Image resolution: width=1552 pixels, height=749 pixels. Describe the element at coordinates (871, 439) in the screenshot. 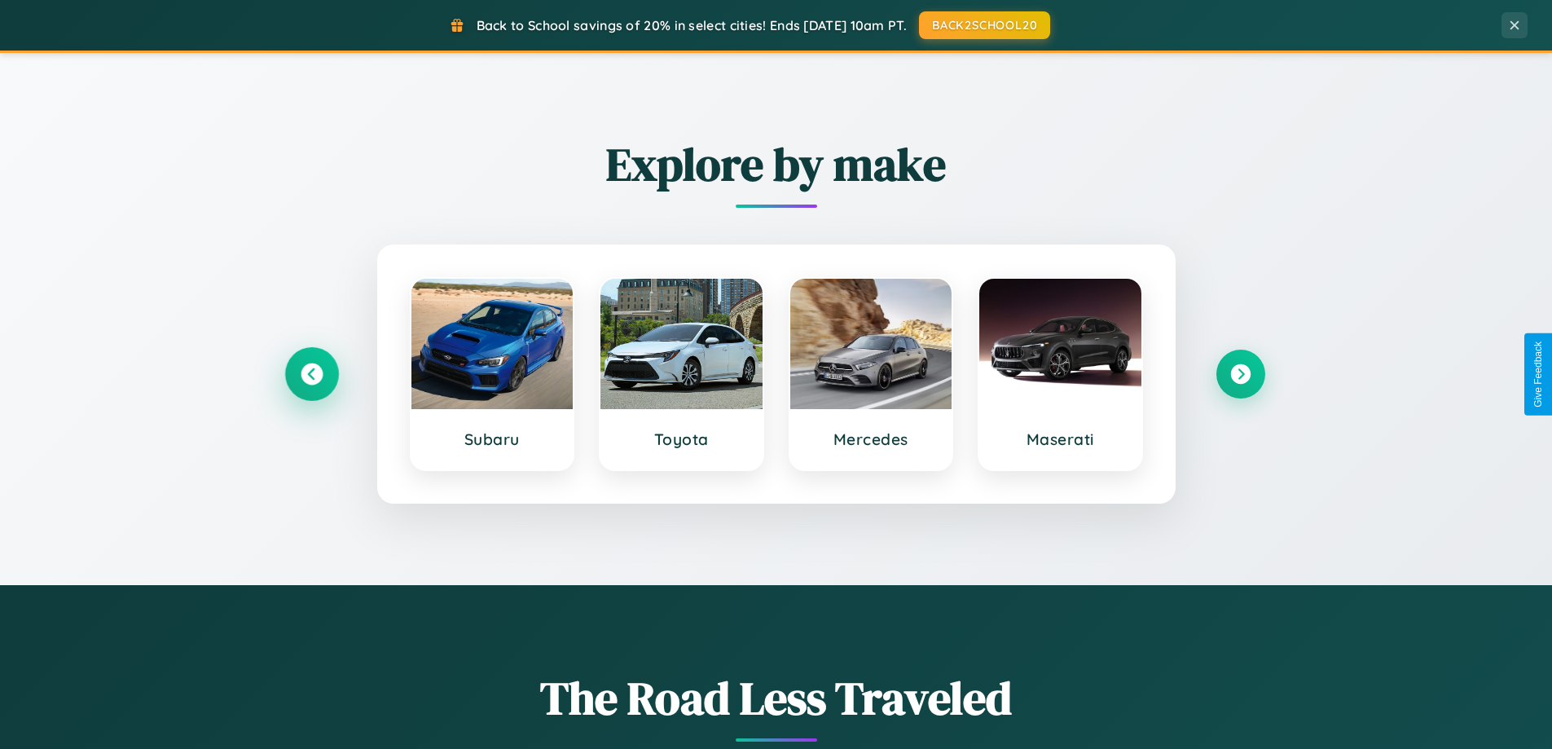

I see `h3: Mercedes` at that location.